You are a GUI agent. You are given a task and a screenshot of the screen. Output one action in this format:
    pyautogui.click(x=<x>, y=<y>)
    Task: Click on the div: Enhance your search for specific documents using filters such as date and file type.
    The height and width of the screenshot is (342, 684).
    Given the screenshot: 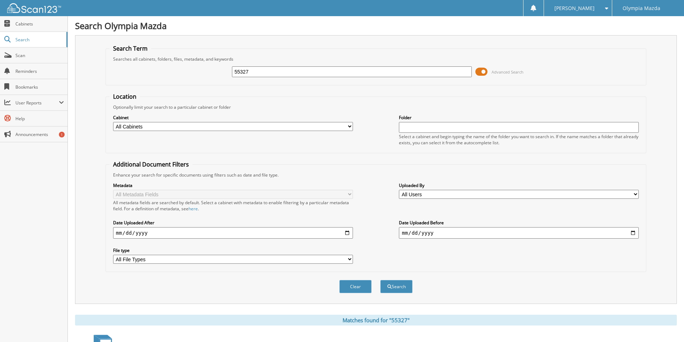 What is the action you would take?
    pyautogui.click(x=376, y=175)
    